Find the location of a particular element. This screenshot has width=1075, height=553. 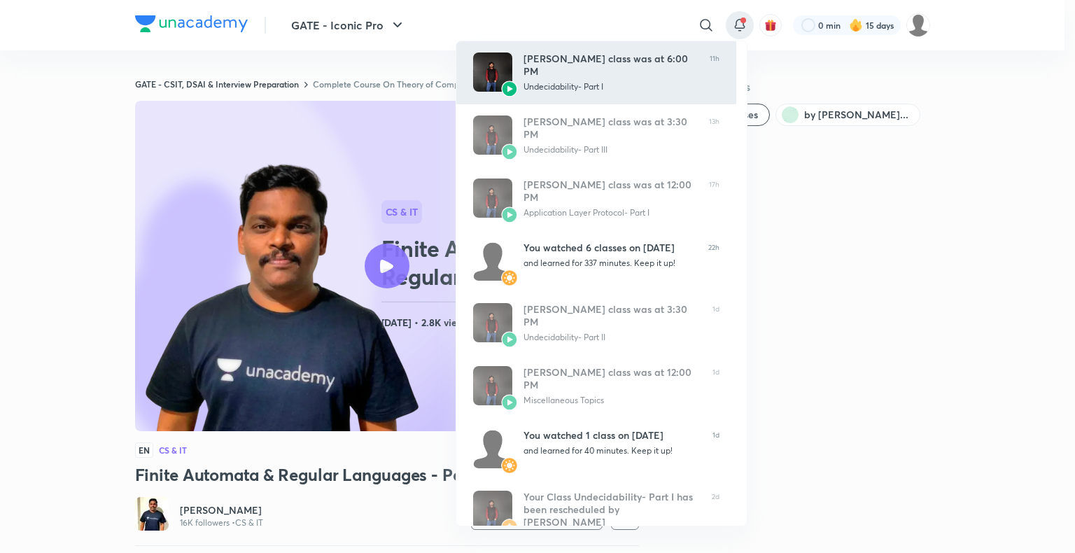

span: 11h is located at coordinates (714, 73).